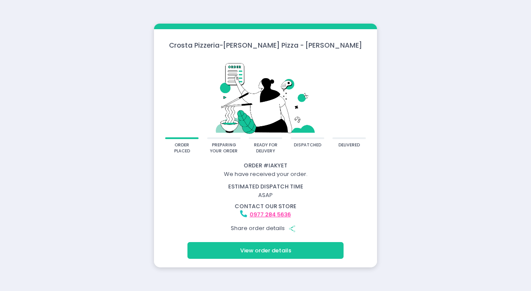 The width and height of the screenshot is (531, 291). Describe the element at coordinates (265, 174) in the screenshot. I see `div: We have received your order.` at that location.